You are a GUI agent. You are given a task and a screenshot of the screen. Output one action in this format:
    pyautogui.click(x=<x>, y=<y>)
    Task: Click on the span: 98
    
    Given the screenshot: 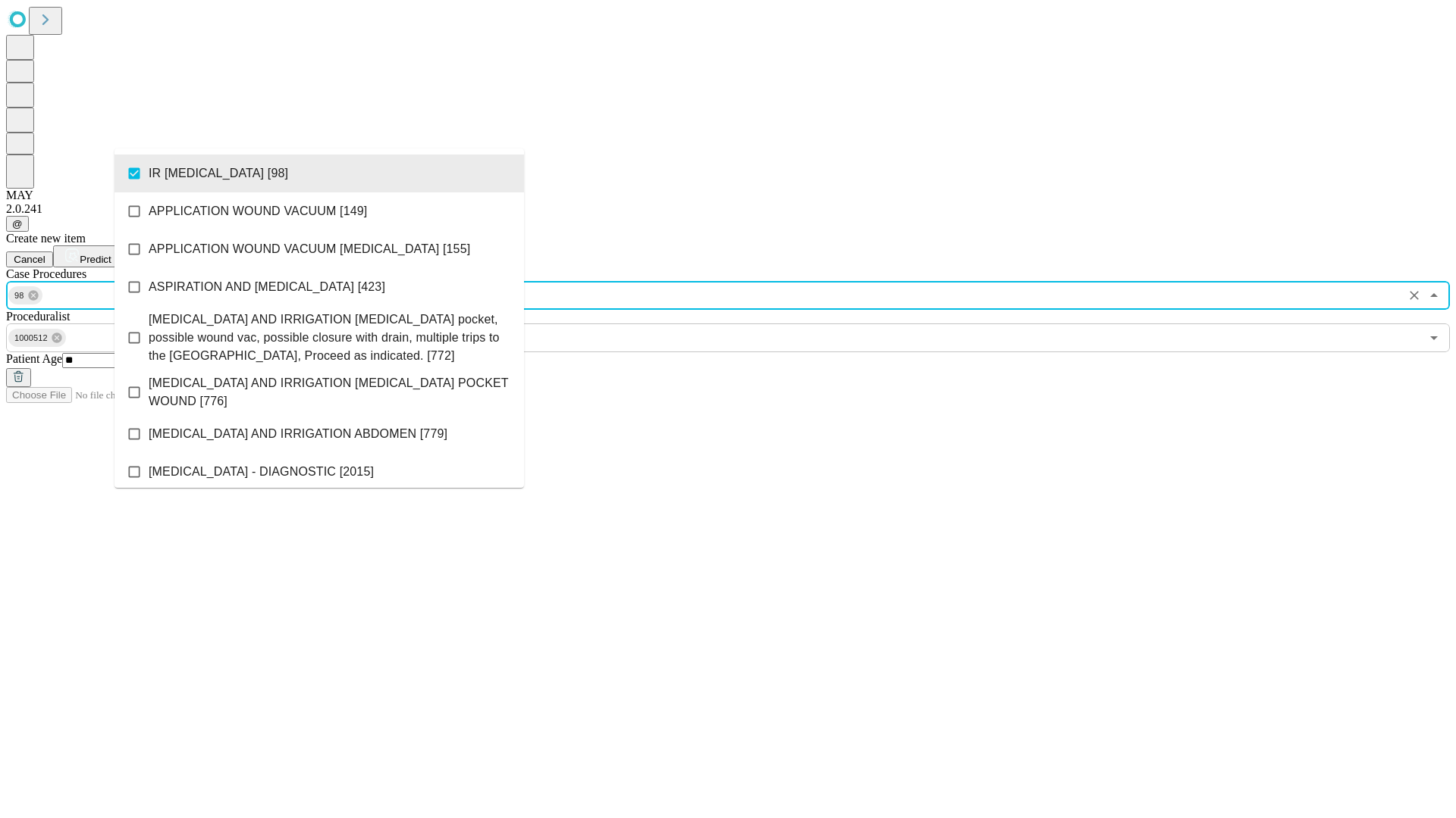 What is the action you would take?
    pyautogui.click(x=19, y=296)
    